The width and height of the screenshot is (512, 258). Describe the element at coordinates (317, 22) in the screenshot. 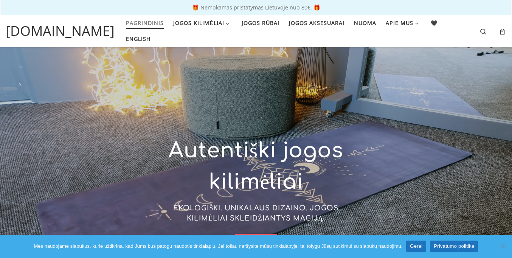

I see `span: Jogos aksesuarai` at that location.